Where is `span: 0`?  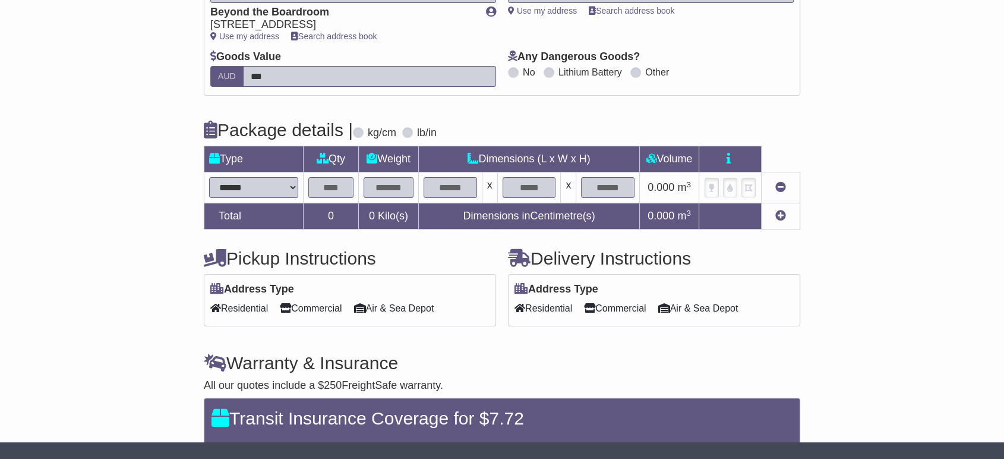 span: 0 is located at coordinates (372, 216).